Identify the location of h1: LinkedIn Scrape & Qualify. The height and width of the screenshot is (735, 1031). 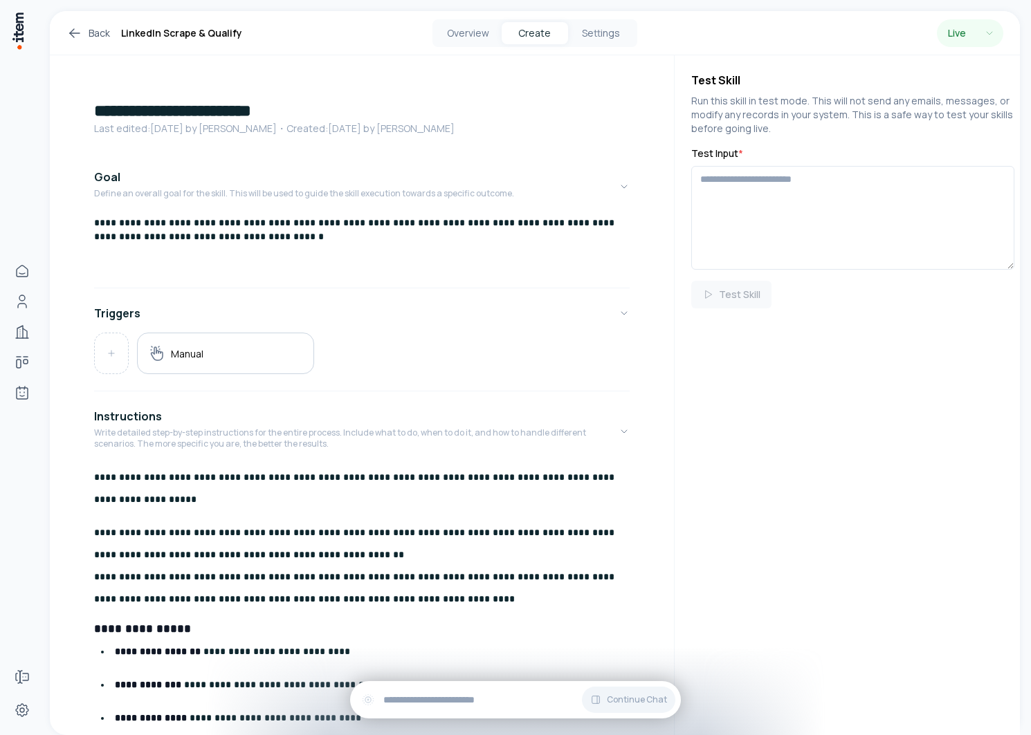
(181, 33).